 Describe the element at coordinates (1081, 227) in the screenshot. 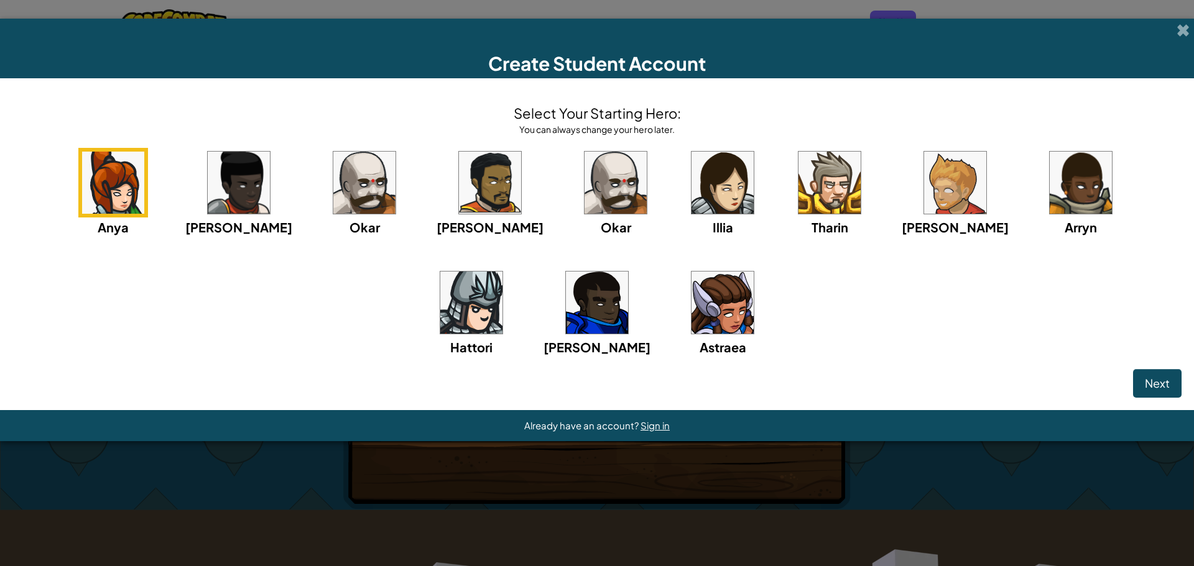

I see `span: Arryn` at that location.